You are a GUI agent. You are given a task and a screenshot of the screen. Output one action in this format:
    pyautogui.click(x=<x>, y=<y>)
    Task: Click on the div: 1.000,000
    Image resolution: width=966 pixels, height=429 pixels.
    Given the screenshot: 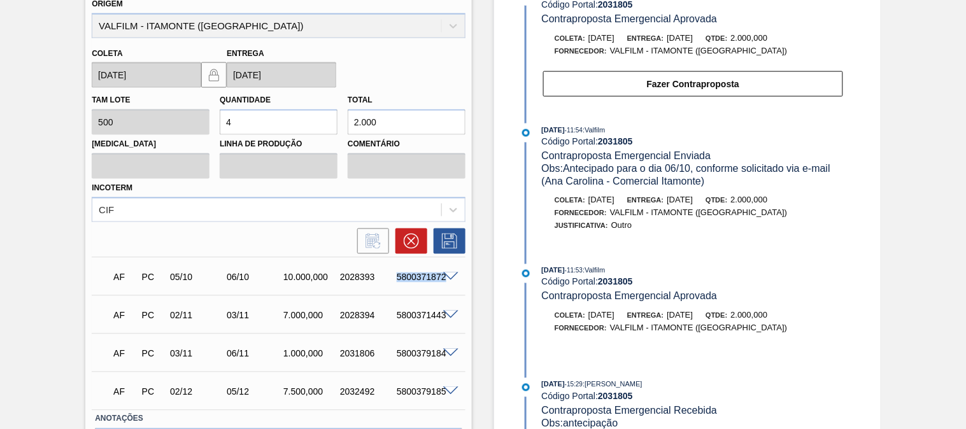 What is the action you would take?
    pyautogui.click(x=311, y=354)
    